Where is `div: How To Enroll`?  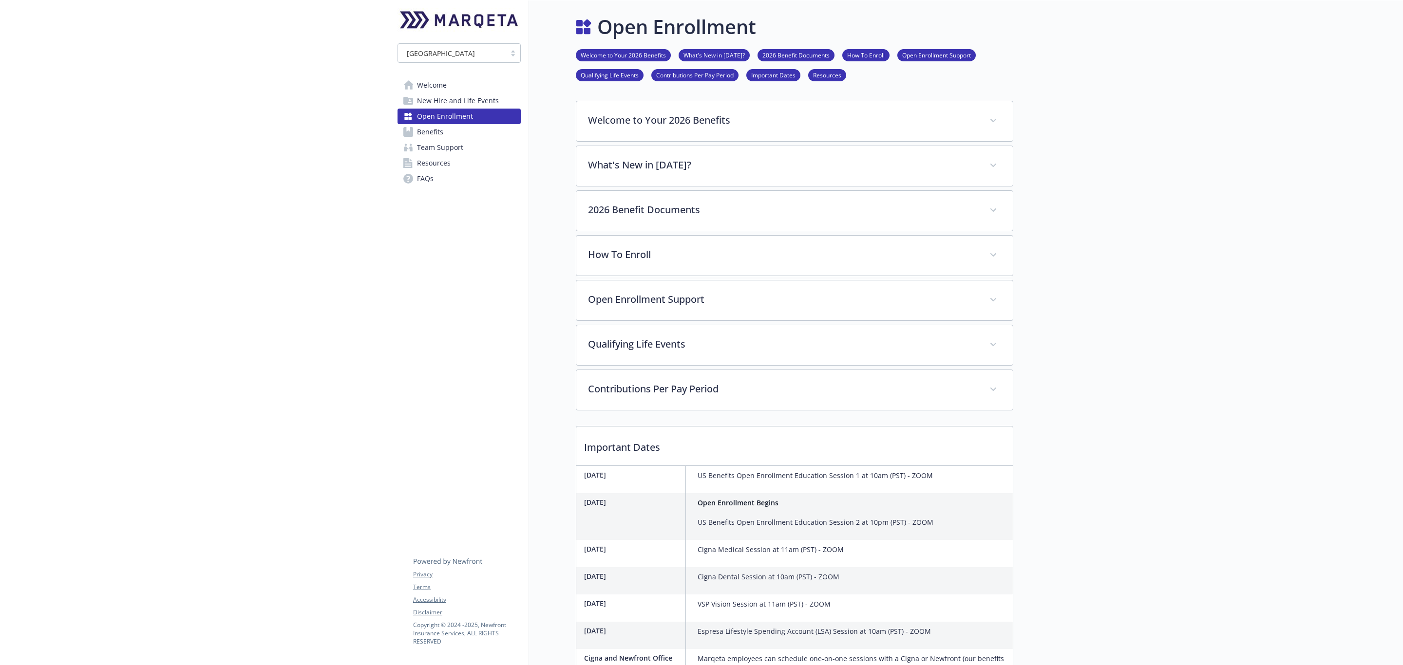 div: How To Enroll is located at coordinates (795, 256).